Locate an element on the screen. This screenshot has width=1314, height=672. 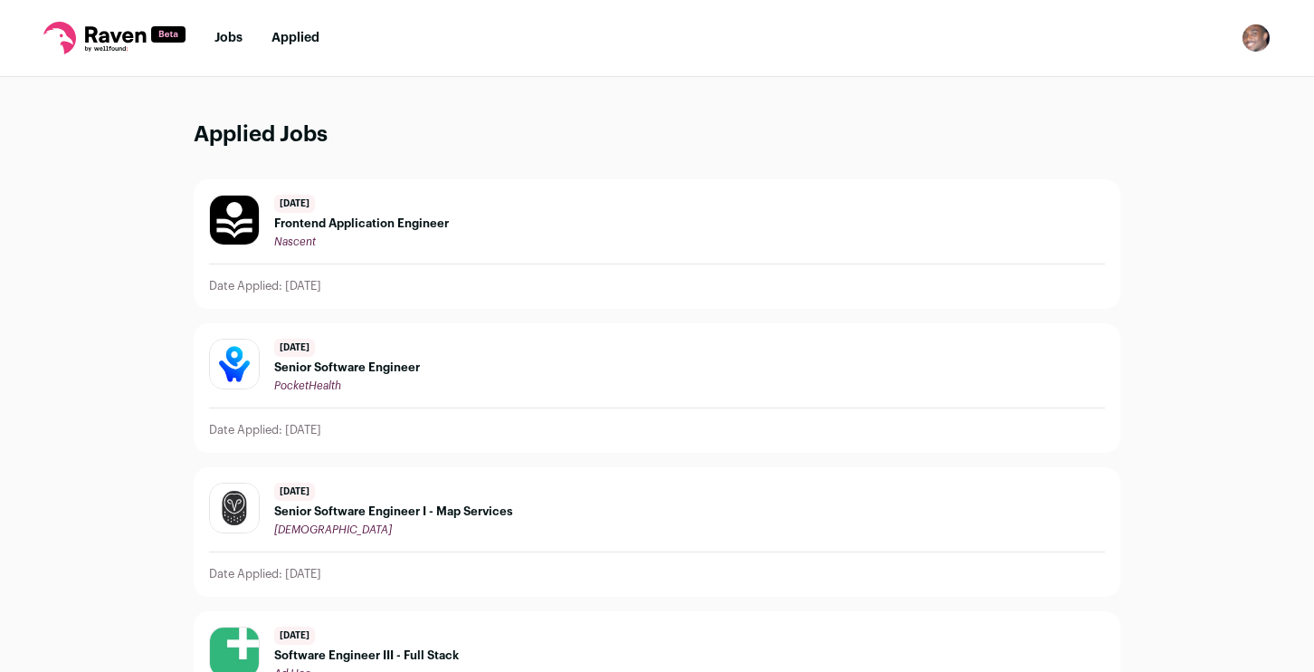
h1: Applied Jobs is located at coordinates (657, 135).